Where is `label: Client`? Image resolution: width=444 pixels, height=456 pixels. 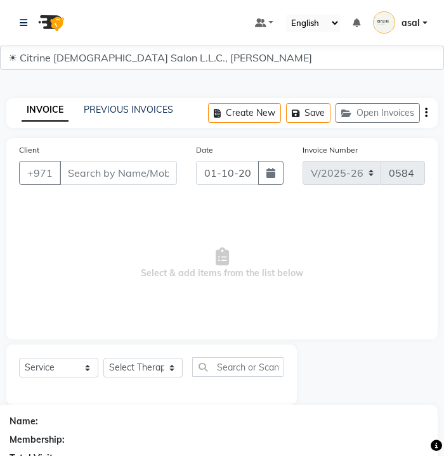
label: Client is located at coordinates (29, 150).